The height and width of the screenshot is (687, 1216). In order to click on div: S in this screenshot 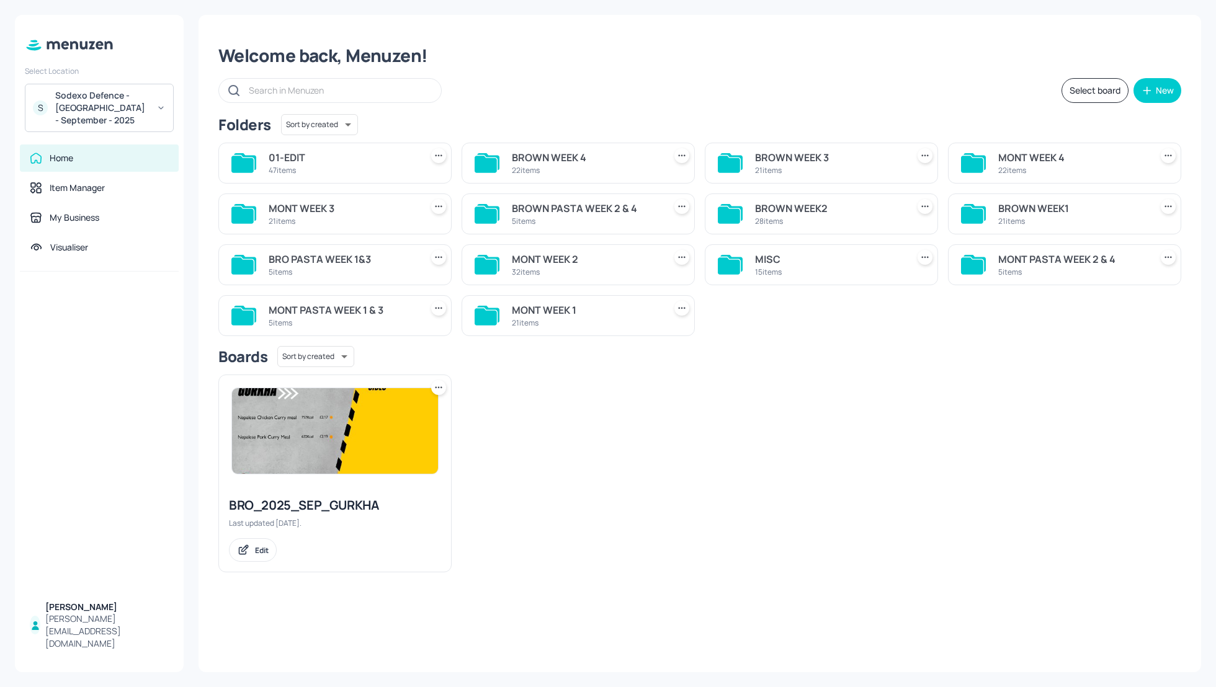, I will do `click(40, 108)`.